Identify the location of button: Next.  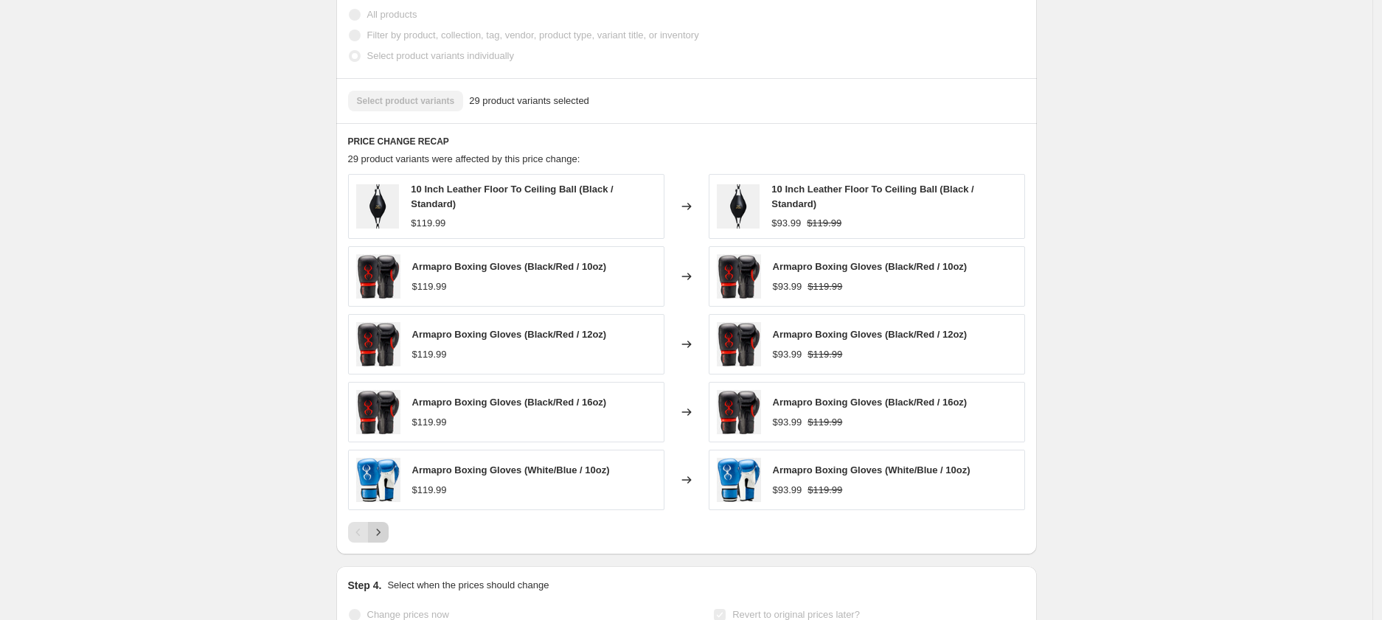
(378, 532).